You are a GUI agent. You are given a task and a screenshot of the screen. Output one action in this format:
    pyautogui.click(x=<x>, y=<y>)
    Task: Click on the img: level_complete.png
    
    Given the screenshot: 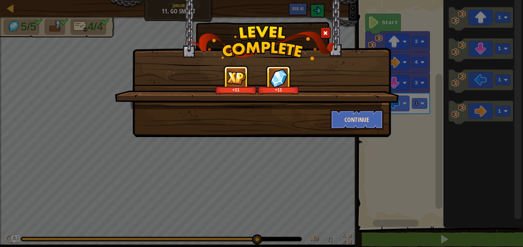 What is the action you would take?
    pyautogui.click(x=261, y=43)
    